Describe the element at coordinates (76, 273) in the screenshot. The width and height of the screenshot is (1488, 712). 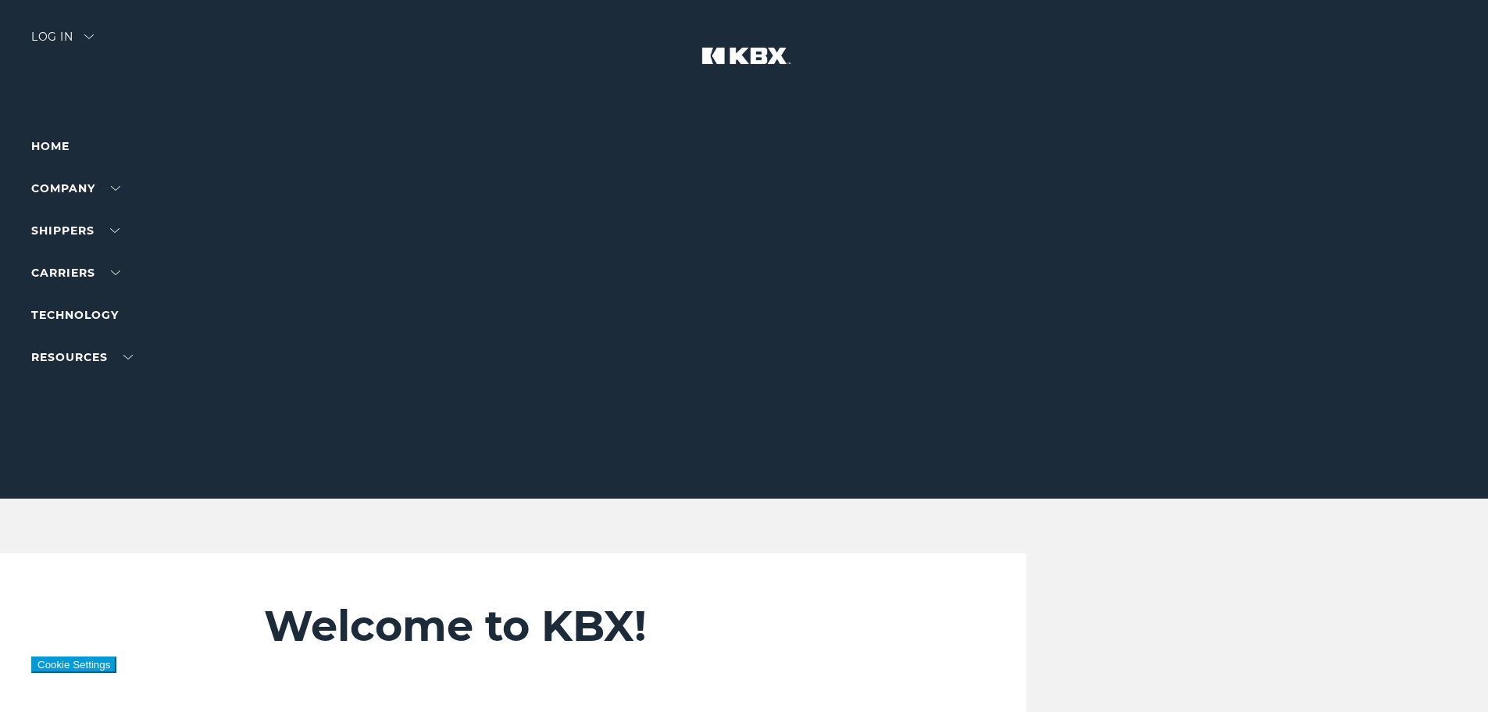
I see `a: Carriers` at that location.